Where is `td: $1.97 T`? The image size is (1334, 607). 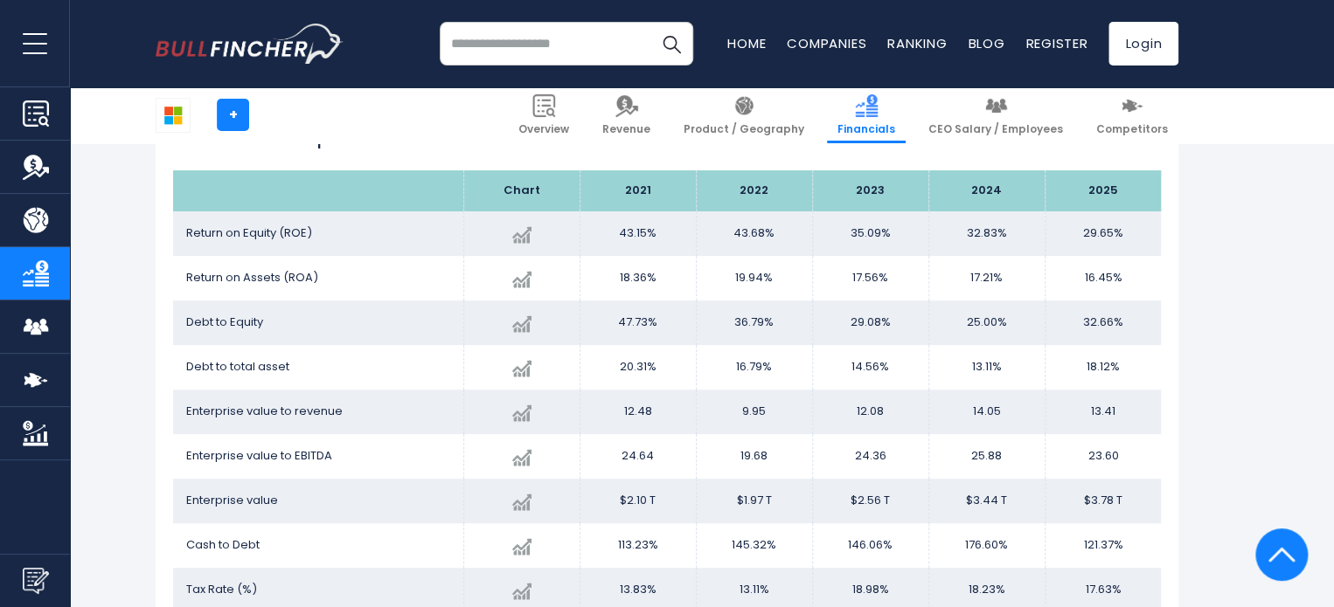
td: $1.97 T is located at coordinates (753, 501).